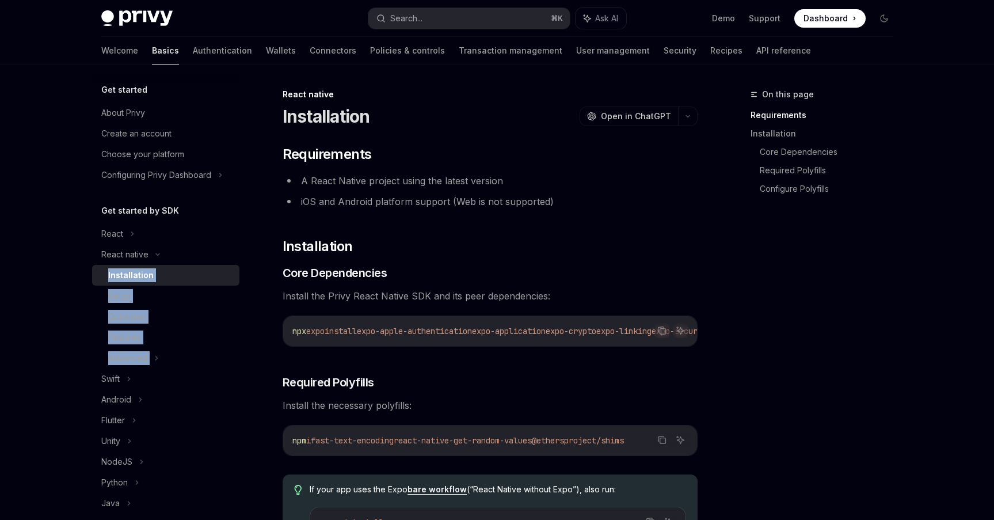  What do you see at coordinates (509, 331) in the screenshot?
I see `span: expo-application` at bounding box center [509, 331].